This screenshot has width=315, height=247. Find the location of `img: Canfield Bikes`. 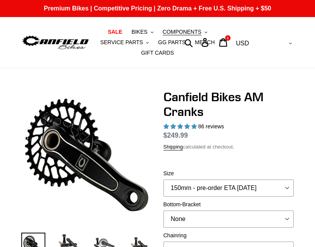

img: Canfield Bikes is located at coordinates (55, 43).